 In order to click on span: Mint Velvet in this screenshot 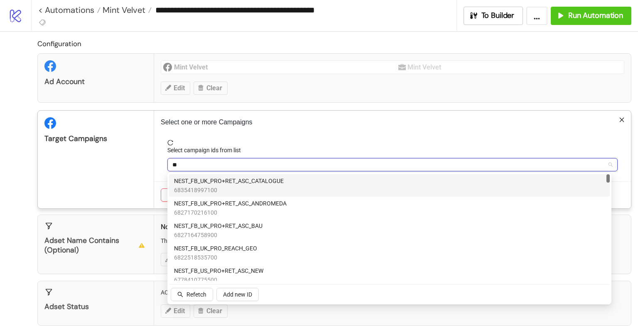, I will do `click(123, 10)`.